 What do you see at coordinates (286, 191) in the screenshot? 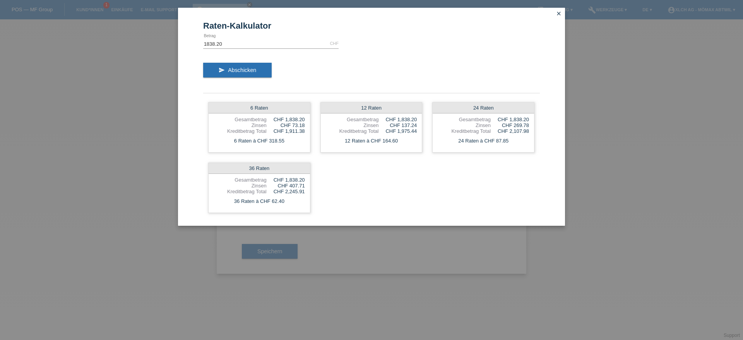
I see `div: CHF 2,245.91` at bounding box center [286, 191].